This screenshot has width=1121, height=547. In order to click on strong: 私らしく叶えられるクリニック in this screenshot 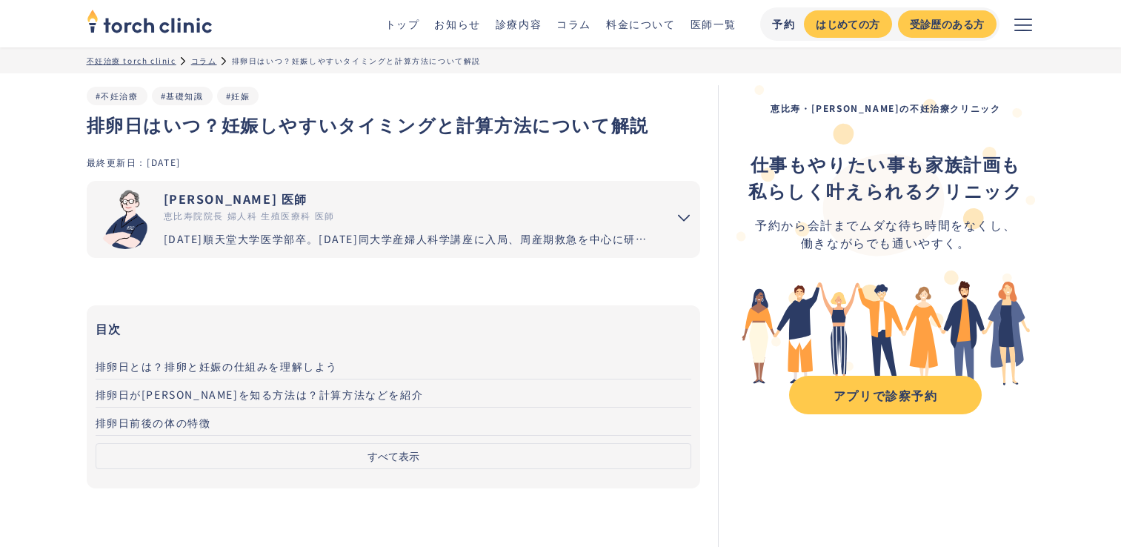, I will do `click(885, 190)`.